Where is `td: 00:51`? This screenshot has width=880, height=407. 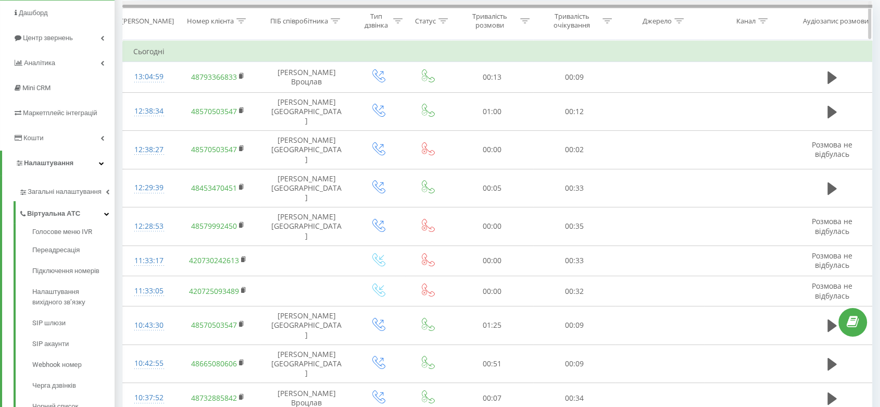 td: 00:51 is located at coordinates (492, 364).